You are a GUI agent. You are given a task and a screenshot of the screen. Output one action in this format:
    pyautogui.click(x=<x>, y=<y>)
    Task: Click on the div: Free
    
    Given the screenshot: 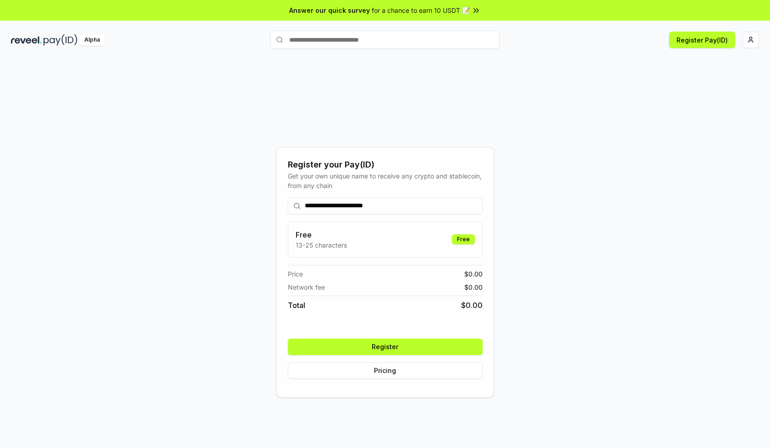 What is the action you would take?
    pyautogui.click(x=463, y=240)
    